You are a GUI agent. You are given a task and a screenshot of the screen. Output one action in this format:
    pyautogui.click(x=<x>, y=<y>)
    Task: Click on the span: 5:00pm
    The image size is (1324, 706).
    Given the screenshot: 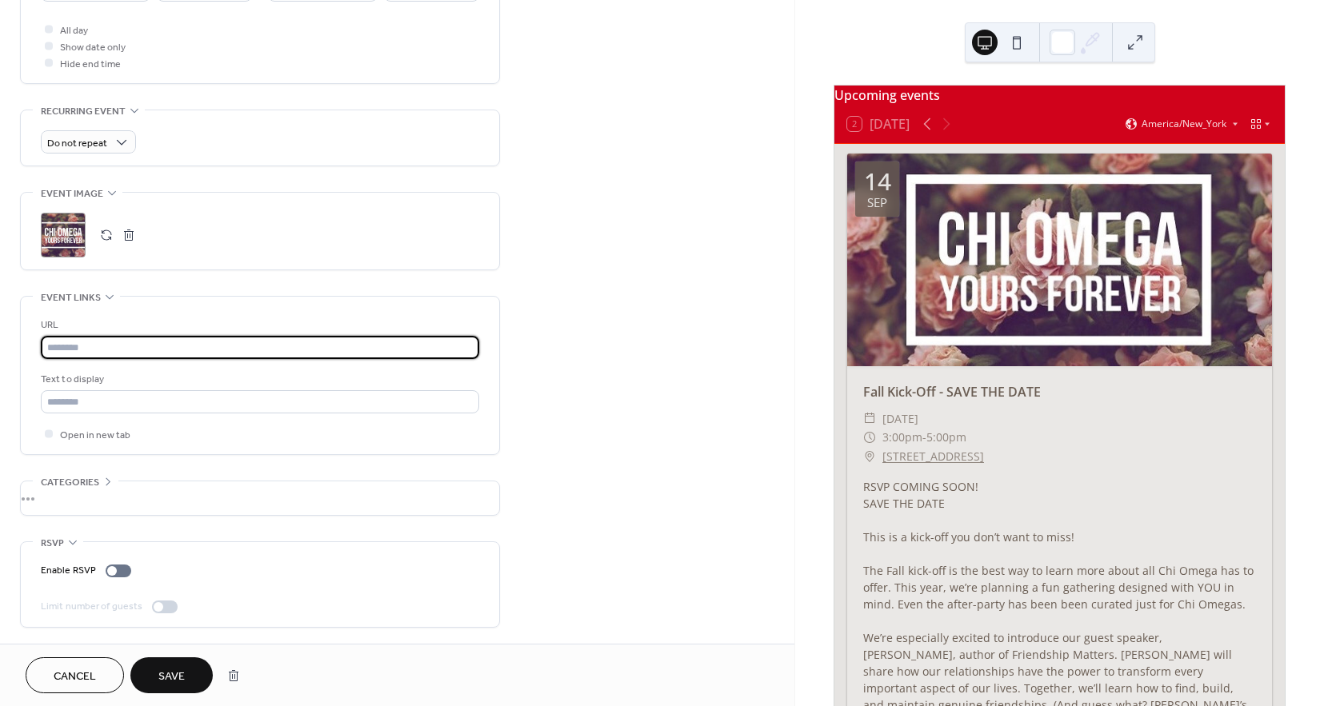 What is the action you would take?
    pyautogui.click(x=946, y=438)
    